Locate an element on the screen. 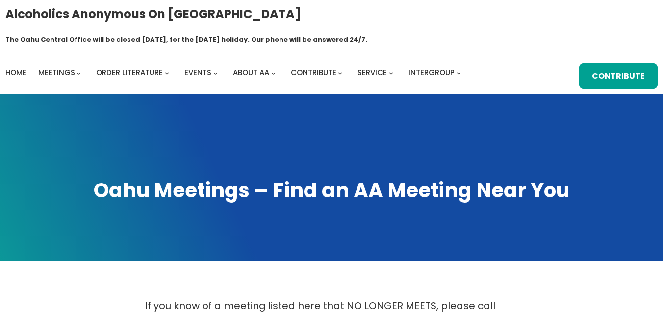 Image resolution: width=663 pixels, height=315 pixels. a: Intergroup is located at coordinates (431, 73).